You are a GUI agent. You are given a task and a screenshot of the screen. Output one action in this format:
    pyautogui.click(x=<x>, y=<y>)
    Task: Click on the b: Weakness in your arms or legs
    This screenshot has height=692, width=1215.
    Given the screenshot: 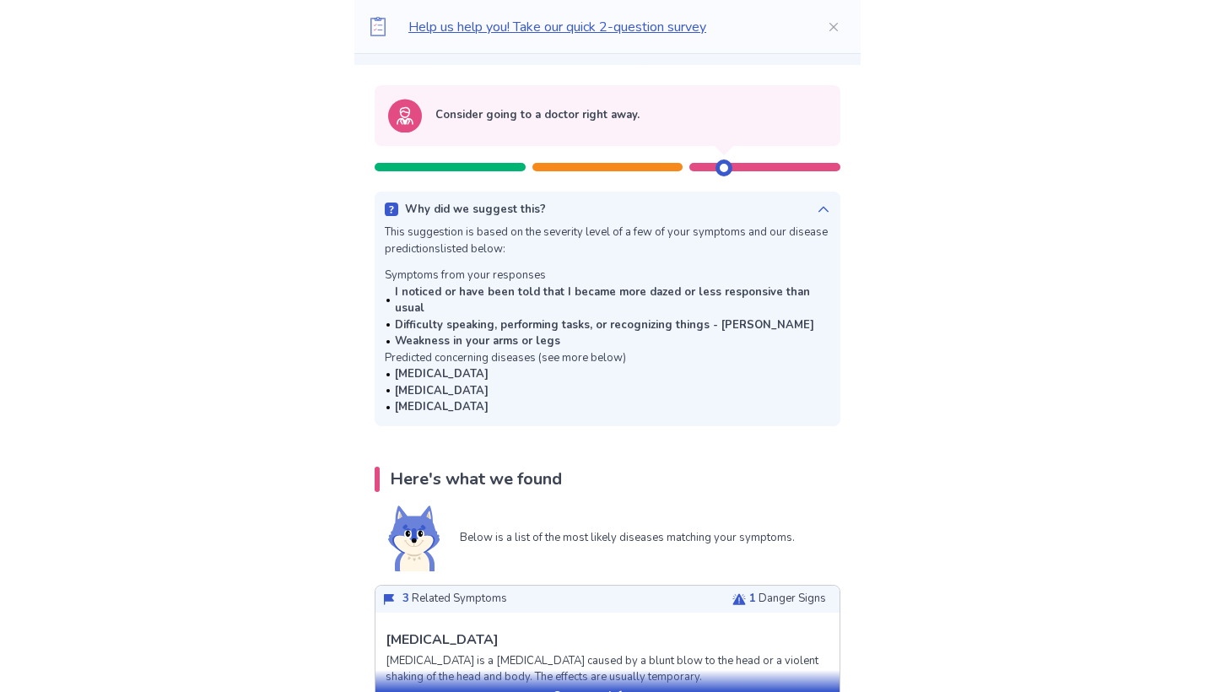 What is the action you would take?
    pyautogui.click(x=477, y=341)
    